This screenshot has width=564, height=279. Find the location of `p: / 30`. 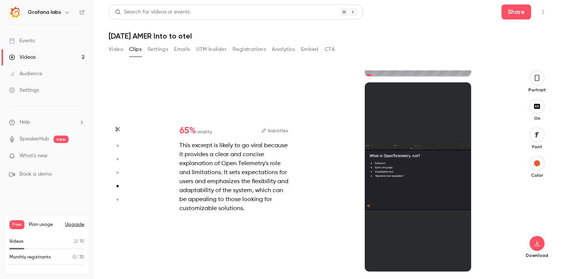

p: / 30 is located at coordinates (78, 257).